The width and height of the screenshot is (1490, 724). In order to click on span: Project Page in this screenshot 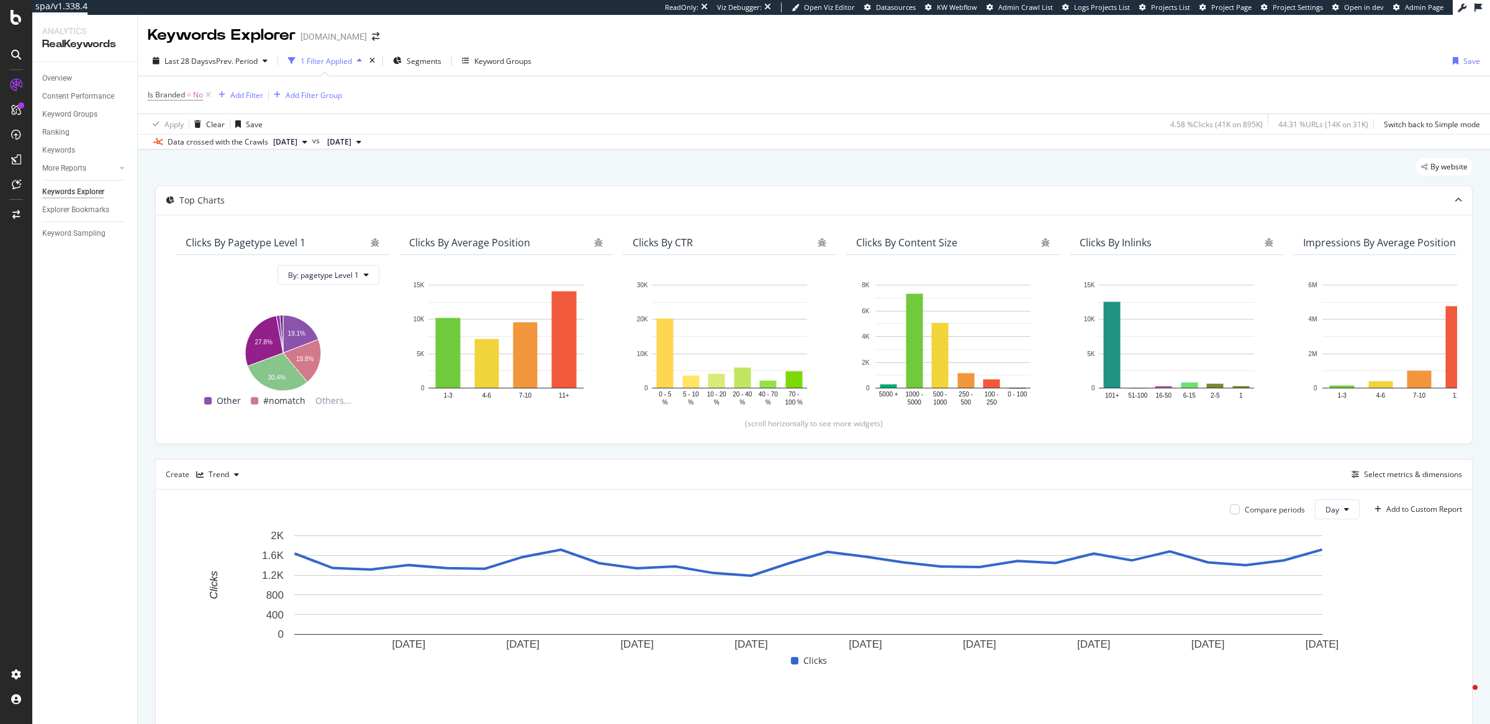, I will do `click(1231, 7)`.